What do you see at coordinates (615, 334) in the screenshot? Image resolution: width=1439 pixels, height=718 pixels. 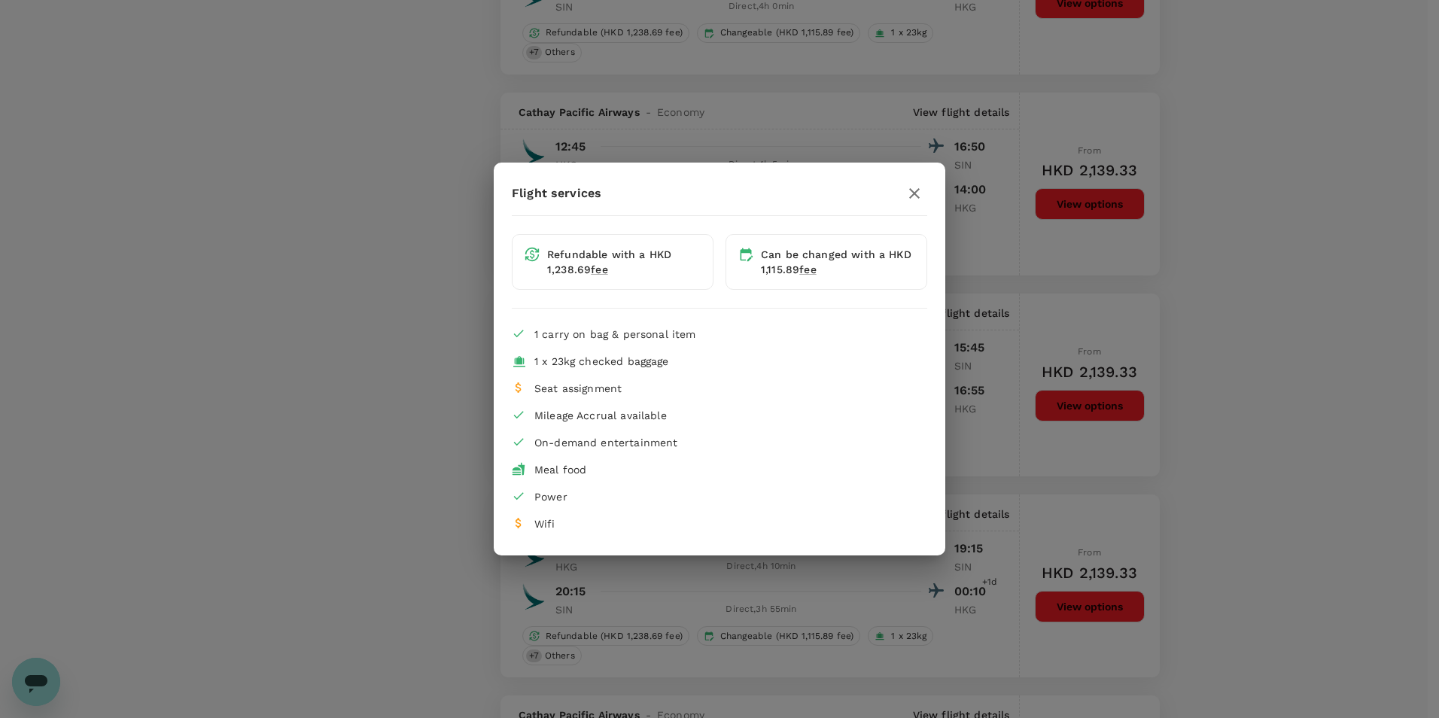 I see `span: 1 carry on bag & personal item` at bounding box center [615, 334].